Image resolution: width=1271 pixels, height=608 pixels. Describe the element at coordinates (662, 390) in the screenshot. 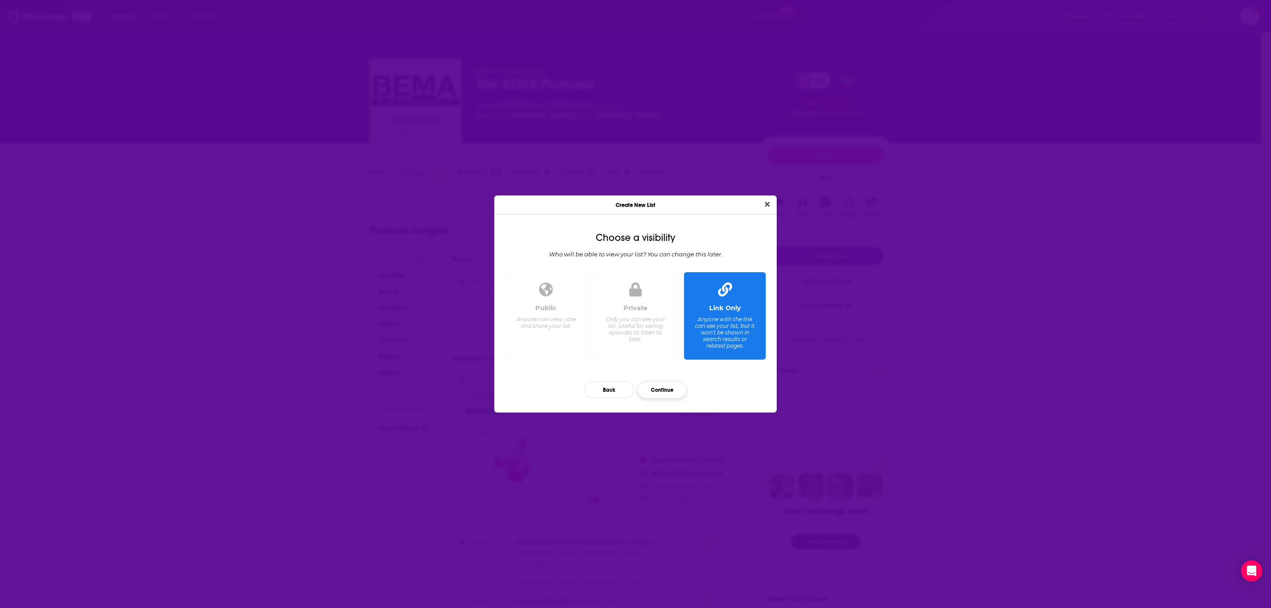

I see `button: Continue` at that location.